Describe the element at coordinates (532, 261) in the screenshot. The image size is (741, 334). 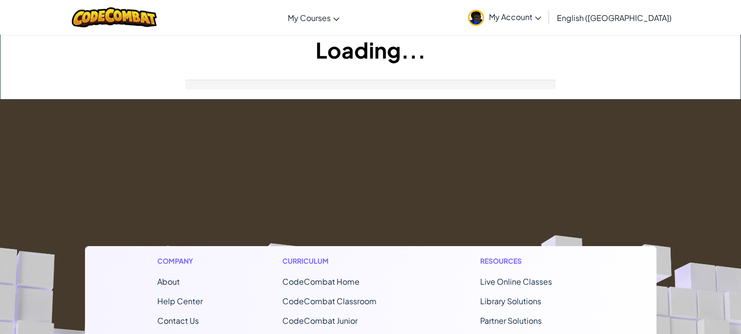
I see `h1: Resources` at that location.